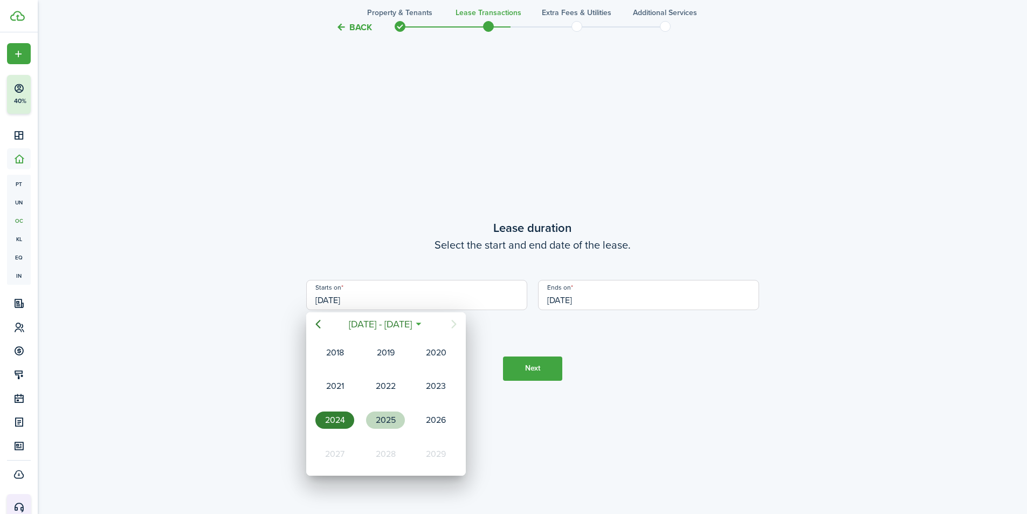 Image resolution: width=1027 pixels, height=514 pixels. What do you see at coordinates (335, 420) in the screenshot?
I see `div: 2024` at bounding box center [335, 420].